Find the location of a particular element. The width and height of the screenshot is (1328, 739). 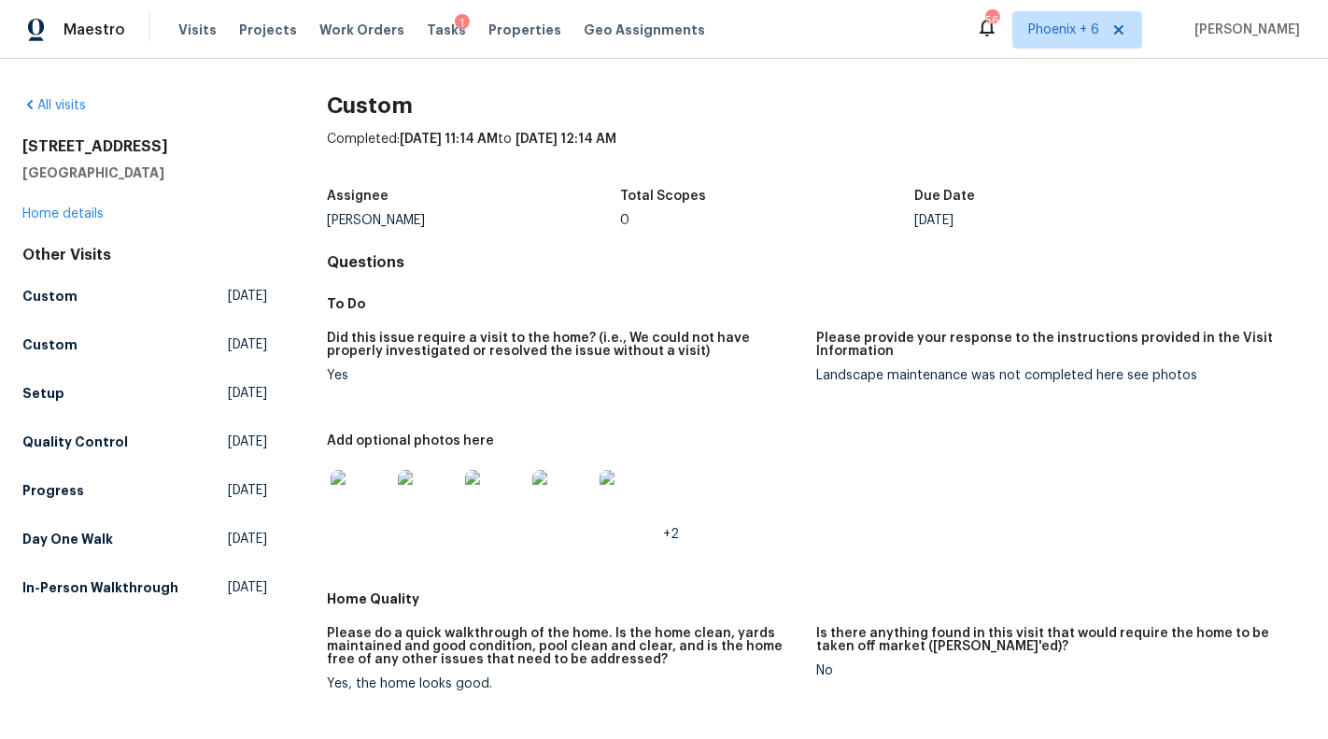

span: Maestro is located at coordinates (94, 30).